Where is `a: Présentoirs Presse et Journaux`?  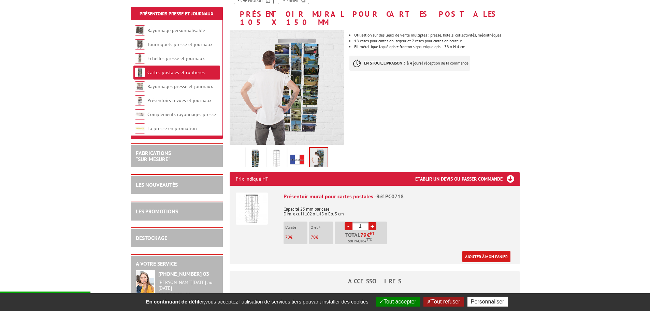
a: Présentoirs Presse et Journaux is located at coordinates (176, 14).